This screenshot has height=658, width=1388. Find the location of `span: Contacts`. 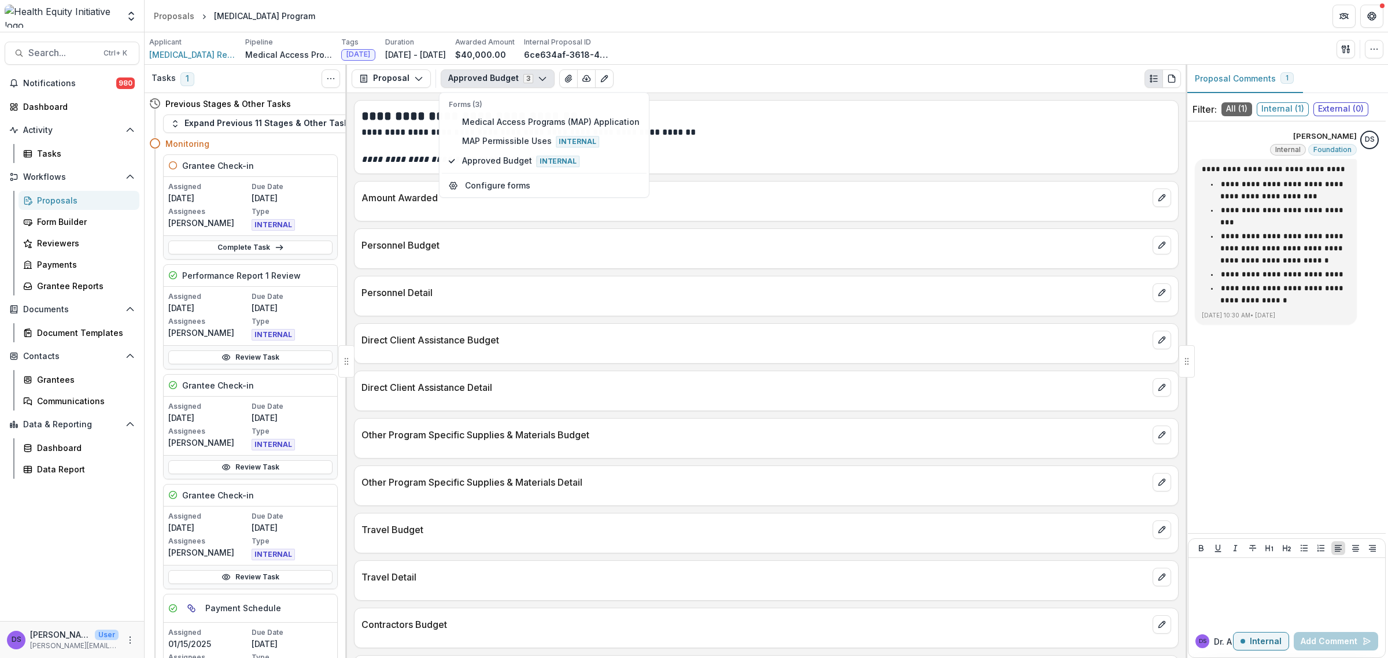

span: Contacts is located at coordinates (72, 356).